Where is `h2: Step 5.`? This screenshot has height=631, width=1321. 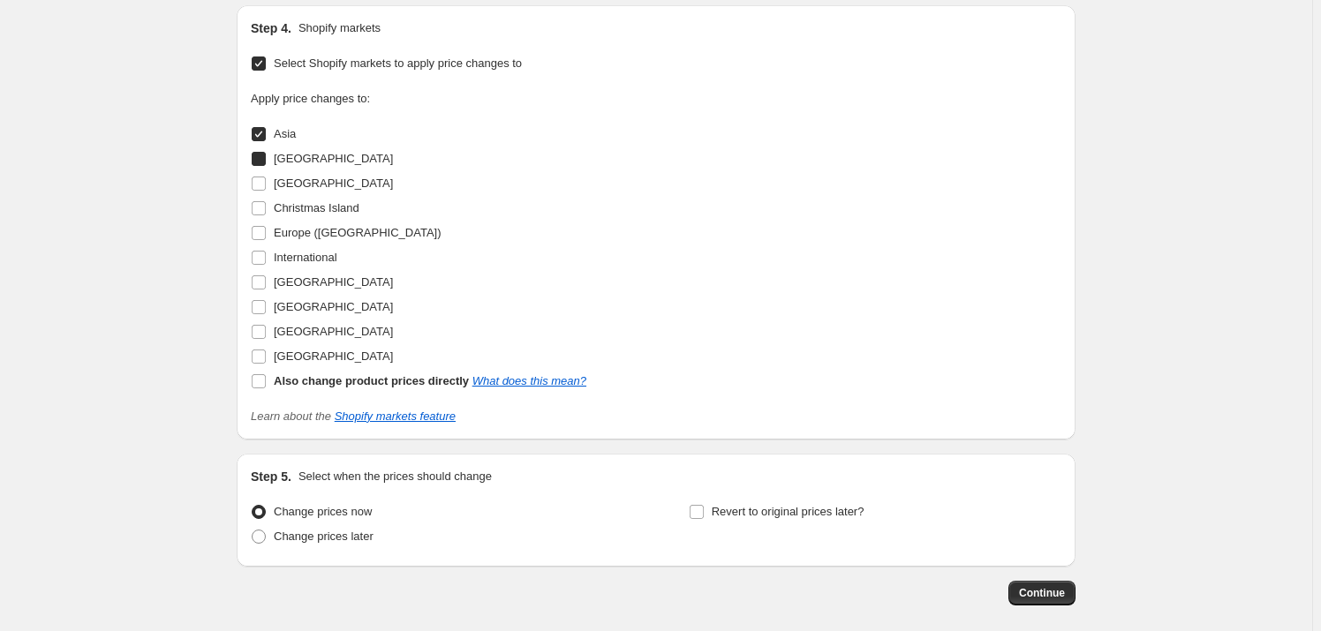 h2: Step 5. is located at coordinates (271, 477).